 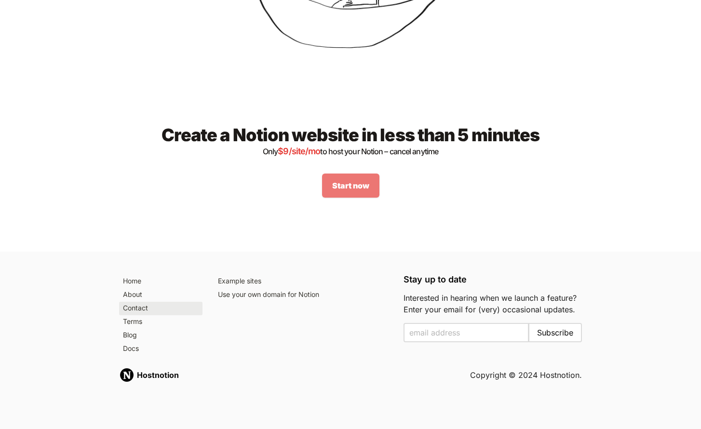 I want to click on a: About, so click(x=161, y=295).